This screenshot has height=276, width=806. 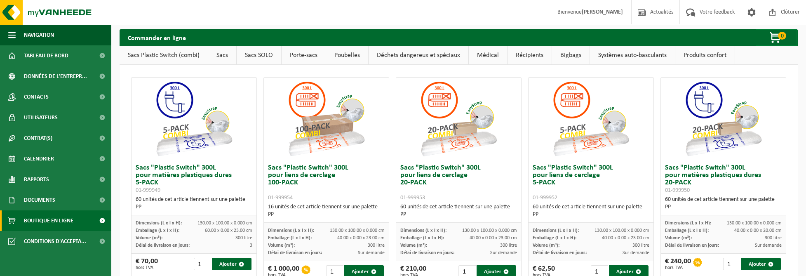 I want to click on a: Porte-sacs, so click(x=303, y=55).